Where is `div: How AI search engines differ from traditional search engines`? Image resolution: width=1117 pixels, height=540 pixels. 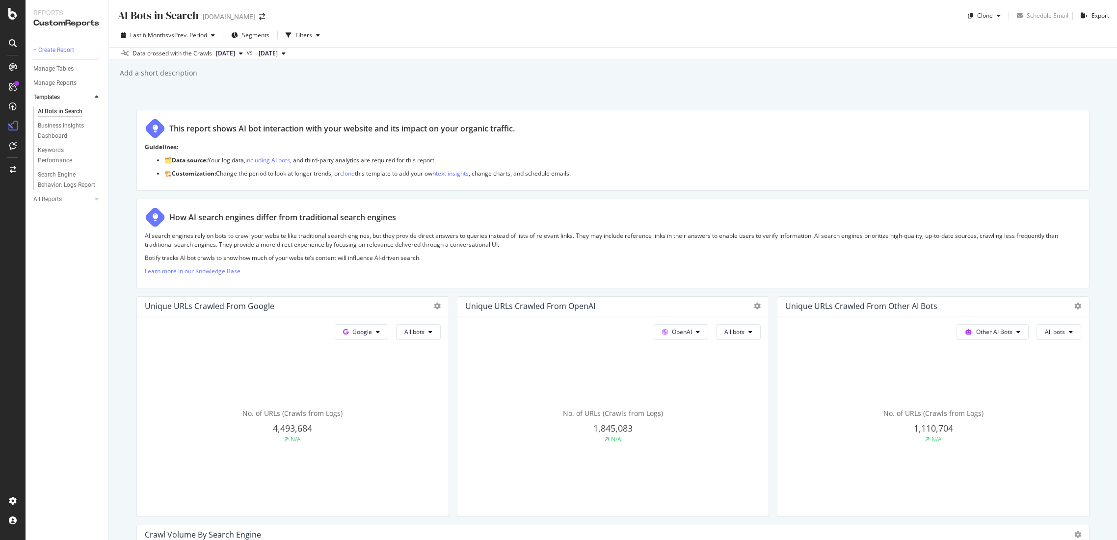
div: How AI search engines differ from traditional search engines is located at coordinates (283, 217).